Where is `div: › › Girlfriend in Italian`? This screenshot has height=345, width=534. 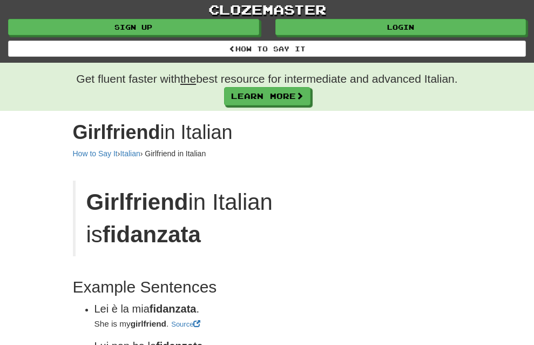
div: › › Girlfriend in Italian is located at coordinates (200, 153).